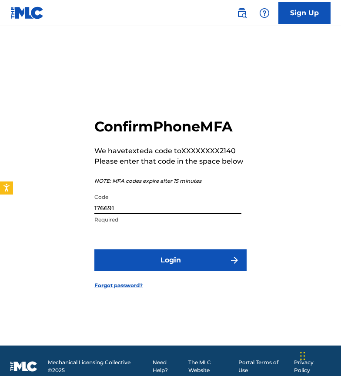 This screenshot has width=341, height=376. What do you see at coordinates (303, 356) in the screenshot?
I see `div: Drag` at bounding box center [303, 356].